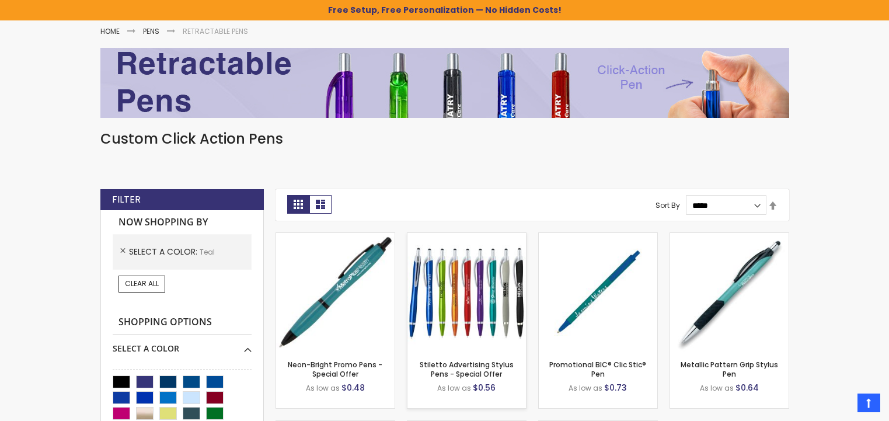  I want to click on strong: Grid, so click(298, 204).